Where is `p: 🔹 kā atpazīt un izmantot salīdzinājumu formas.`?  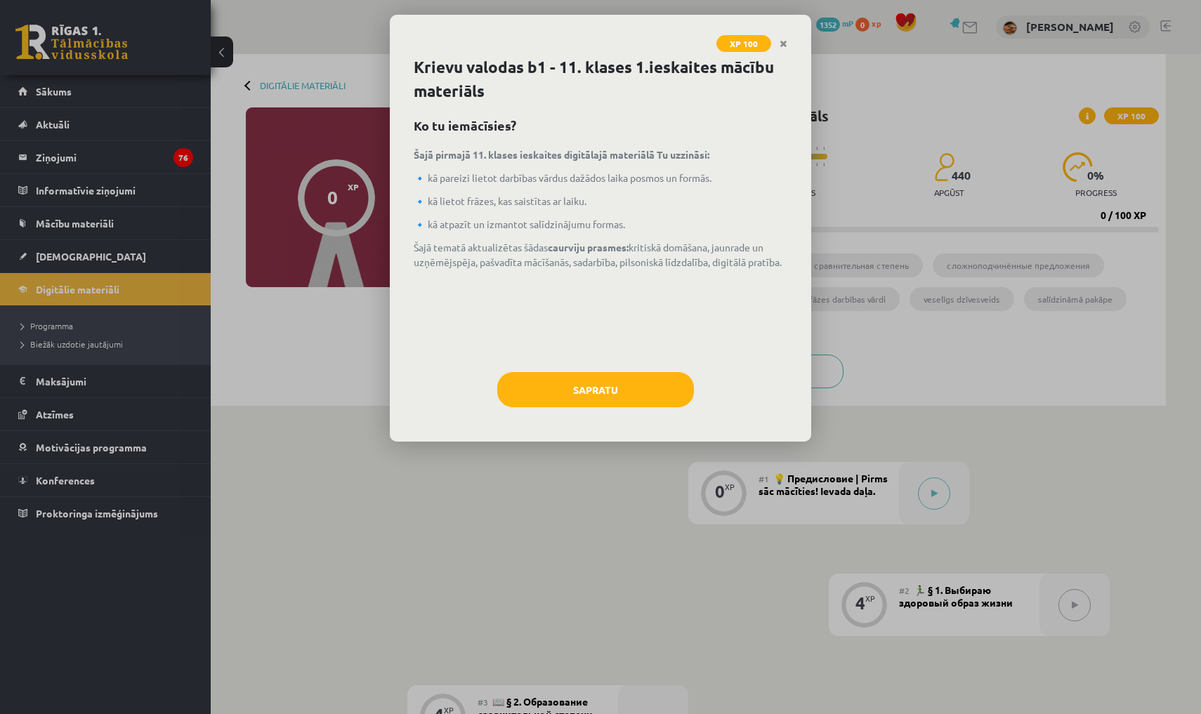
p: 🔹 kā atpazīt un izmantot salīdzinājumu formas. is located at coordinates (600, 224).